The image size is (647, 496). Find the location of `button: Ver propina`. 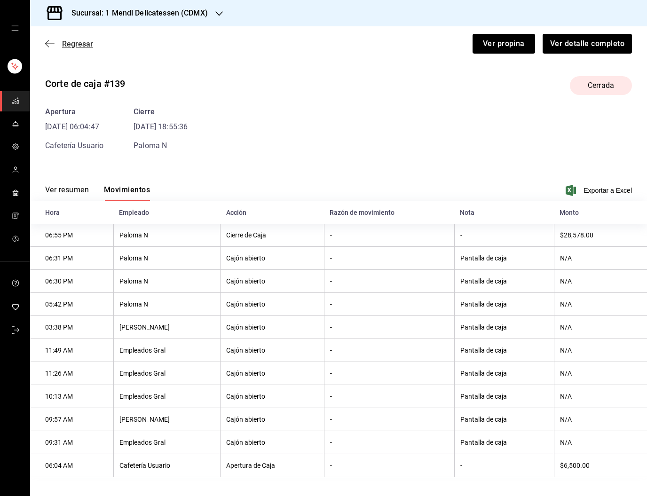

button: Ver propina is located at coordinates (503, 44).